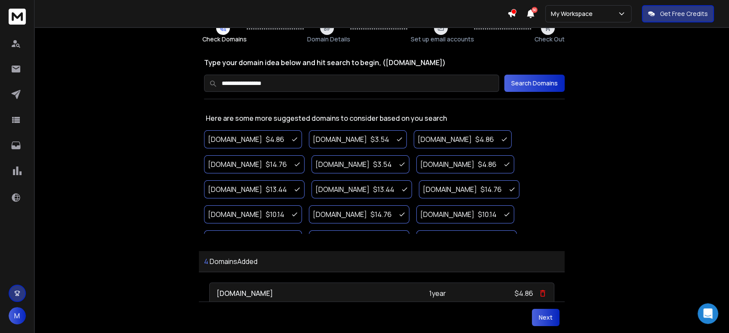  What do you see at coordinates (74, 160) in the screenshot?
I see `div: If you have any questions, feel free to reach out—we’re happy to assist!` at bounding box center [74, 160].